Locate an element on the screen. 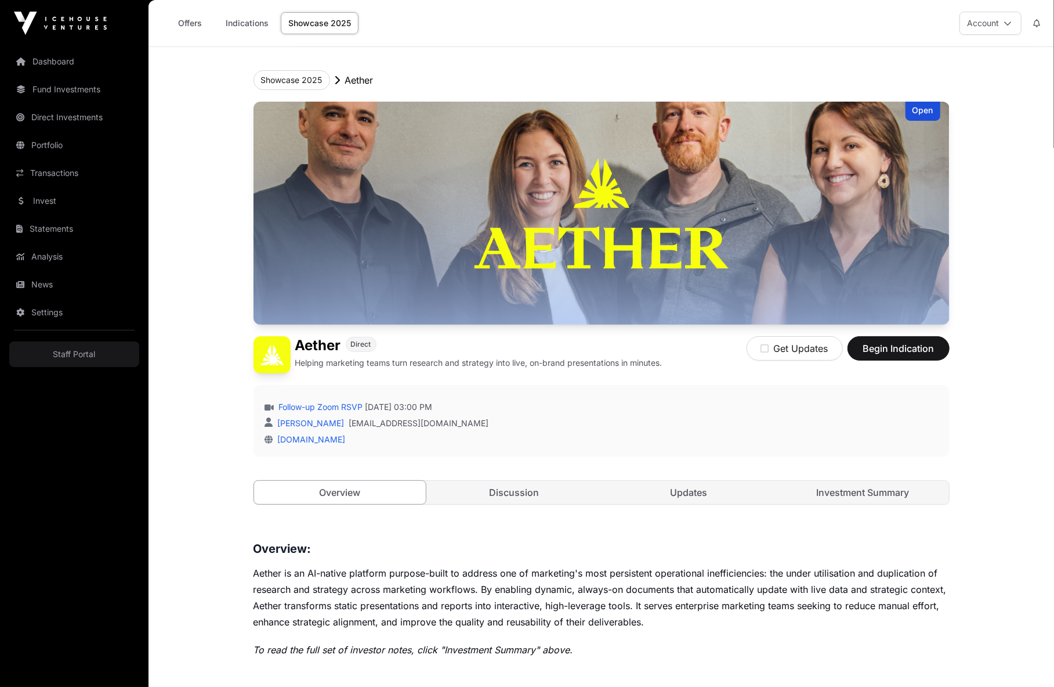  button: Get Updates is located at coordinates (795, 348).